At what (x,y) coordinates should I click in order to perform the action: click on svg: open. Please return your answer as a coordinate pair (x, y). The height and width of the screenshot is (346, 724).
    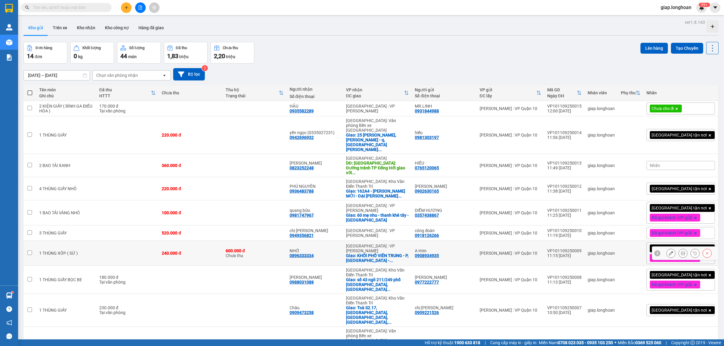
    Looking at the image, I should click on (164, 75).